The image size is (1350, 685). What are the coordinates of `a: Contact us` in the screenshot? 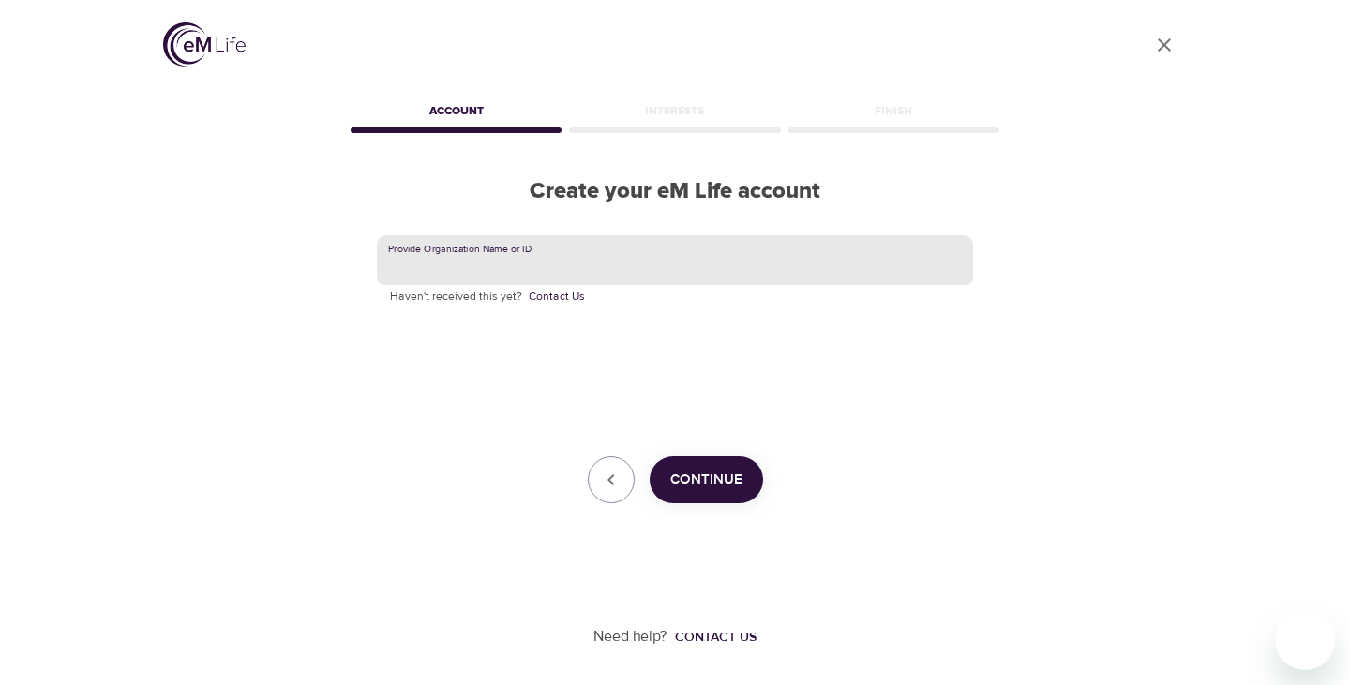 It's located at (712, 638).